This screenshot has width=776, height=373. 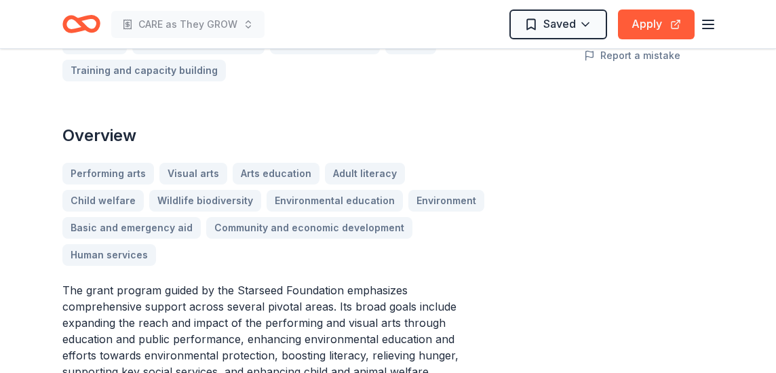 I want to click on a: Home, so click(x=81, y=24).